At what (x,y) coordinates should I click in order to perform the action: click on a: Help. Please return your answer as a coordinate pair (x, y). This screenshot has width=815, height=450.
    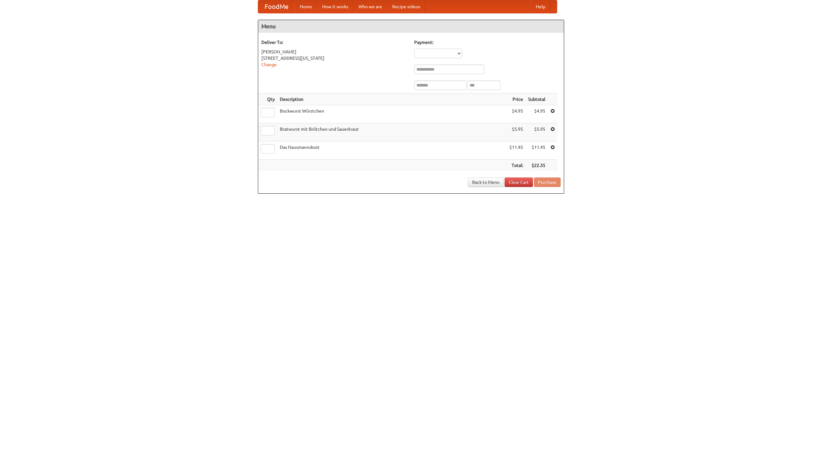
    Looking at the image, I should click on (541, 7).